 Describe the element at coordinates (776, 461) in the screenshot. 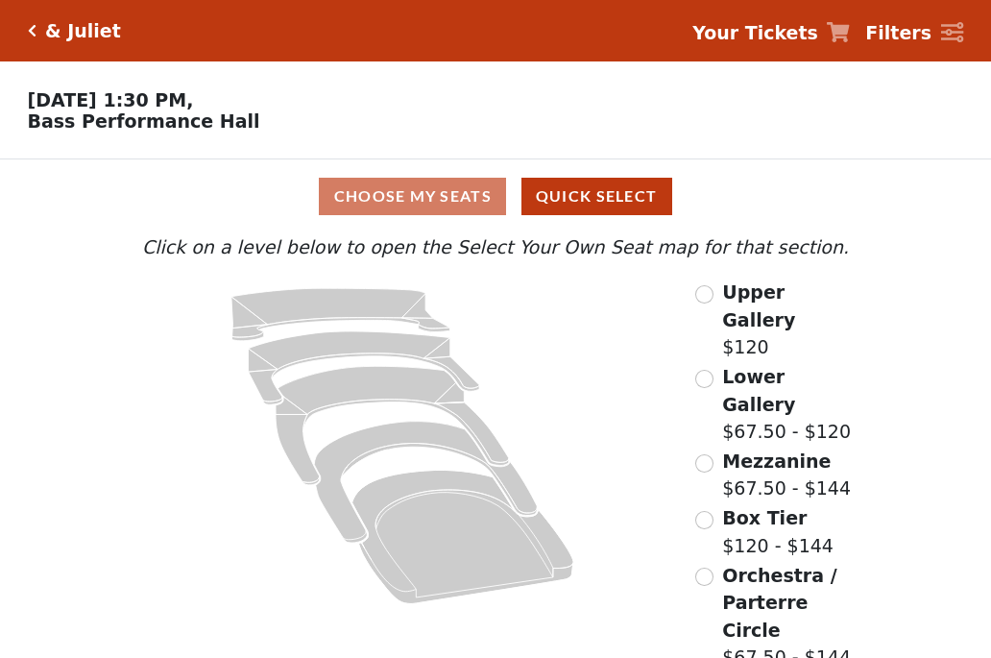

I see `span: Mezzanine` at that location.